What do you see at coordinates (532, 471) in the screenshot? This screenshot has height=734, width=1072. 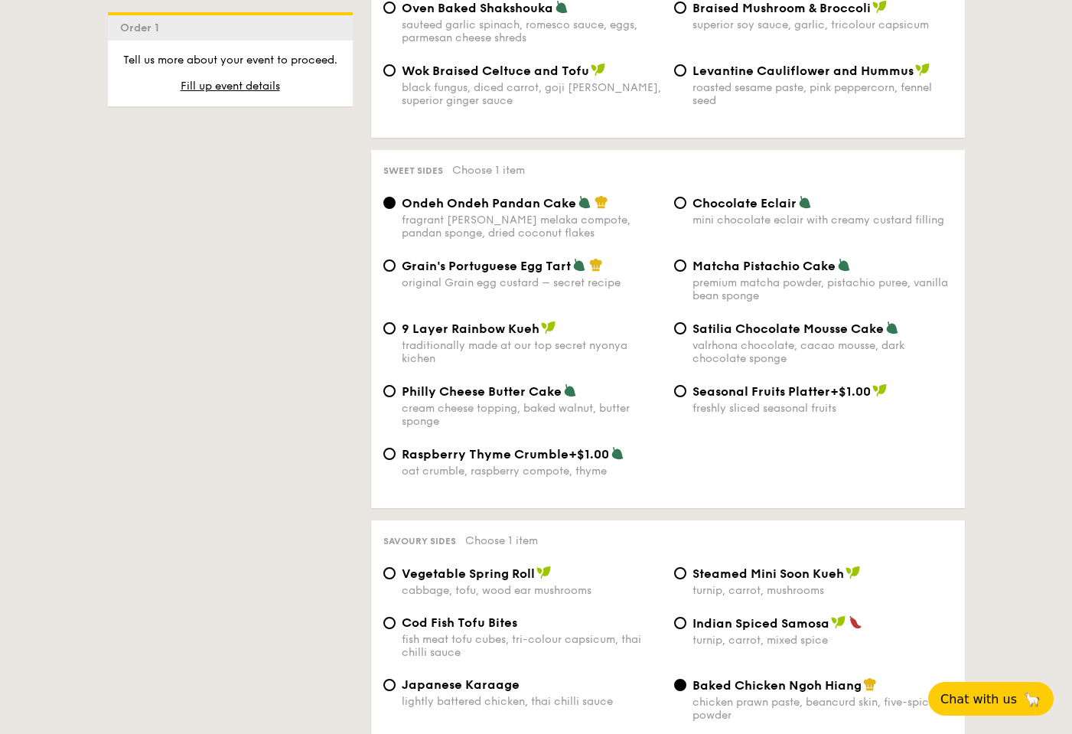 I see `div: oat crumble, raspberry compote, thyme` at bounding box center [532, 471].